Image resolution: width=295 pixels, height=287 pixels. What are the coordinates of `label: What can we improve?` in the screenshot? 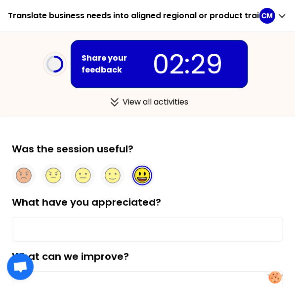 It's located at (70, 257).